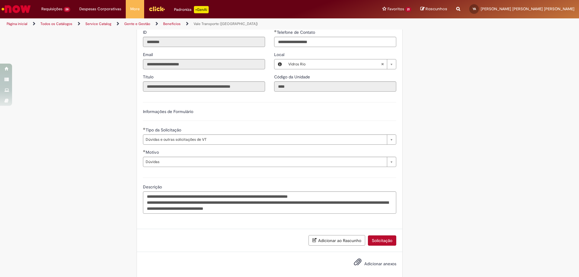  What do you see at coordinates (437, 9) in the screenshot?
I see `span: Rascunhos` at bounding box center [437, 9].